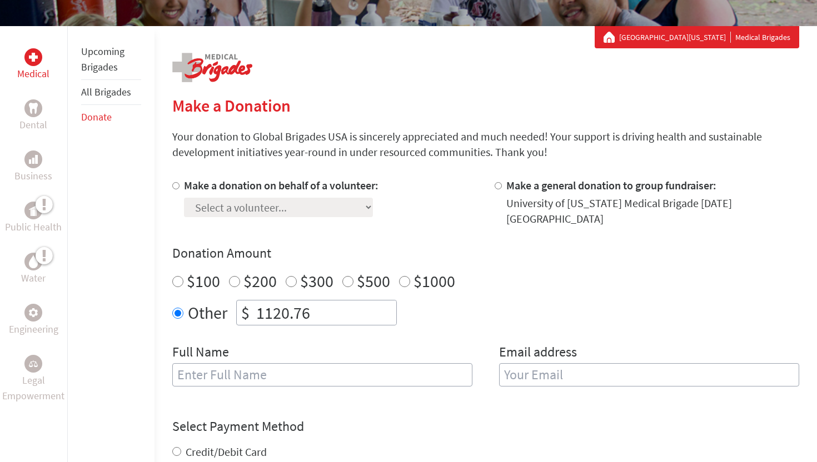  Describe the element at coordinates (96, 117) in the screenshot. I see `a: Donate` at that location.